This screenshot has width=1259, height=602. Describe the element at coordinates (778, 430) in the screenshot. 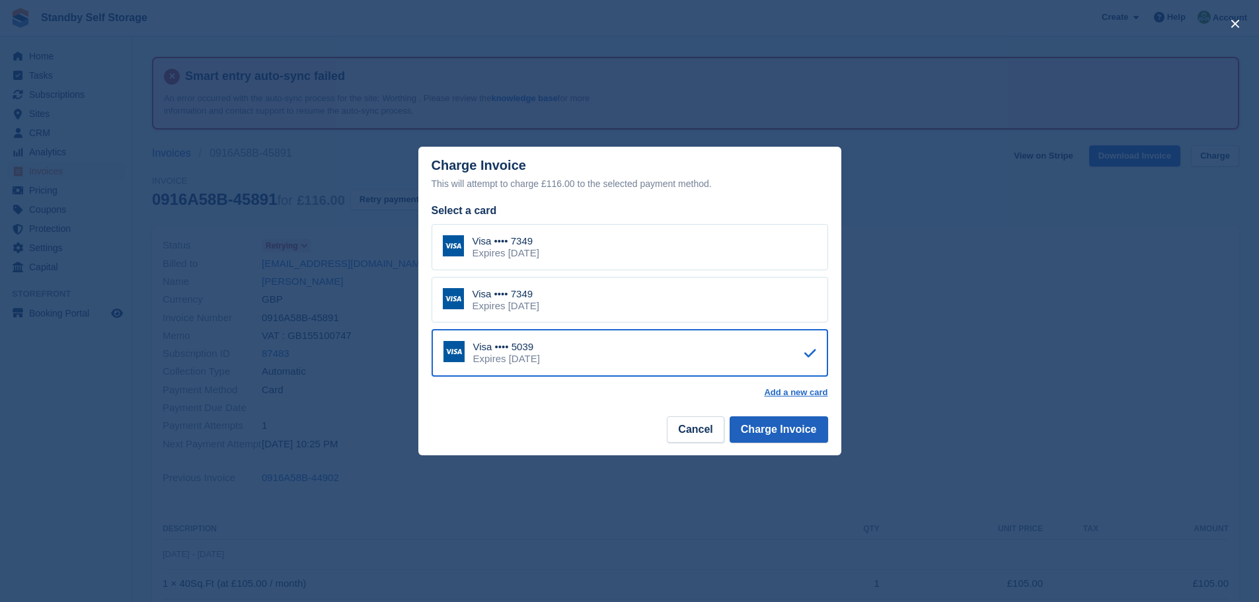

I see `button: Charge Invoice` at that location.